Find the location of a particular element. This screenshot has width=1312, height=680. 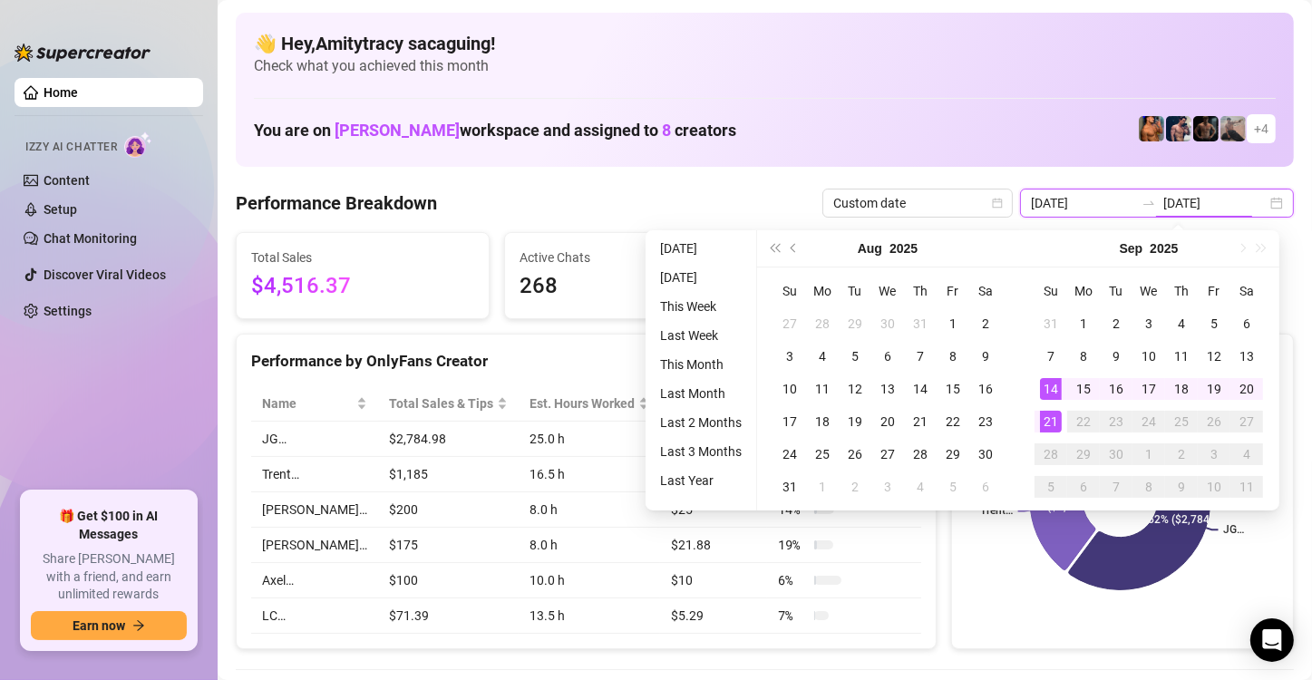

img: Axel is located at coordinates (1179, 129).